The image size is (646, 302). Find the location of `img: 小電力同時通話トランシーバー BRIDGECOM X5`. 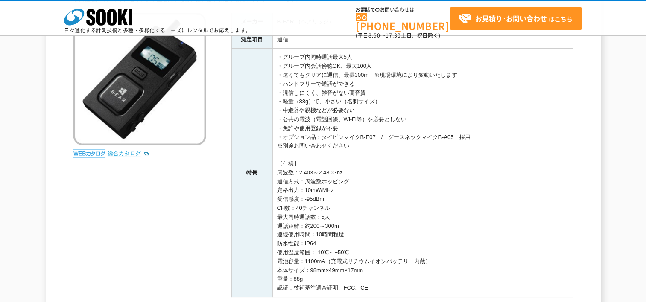

img: 小電力同時通話トランシーバー BRIDGECOM X5 is located at coordinates (140, 79).